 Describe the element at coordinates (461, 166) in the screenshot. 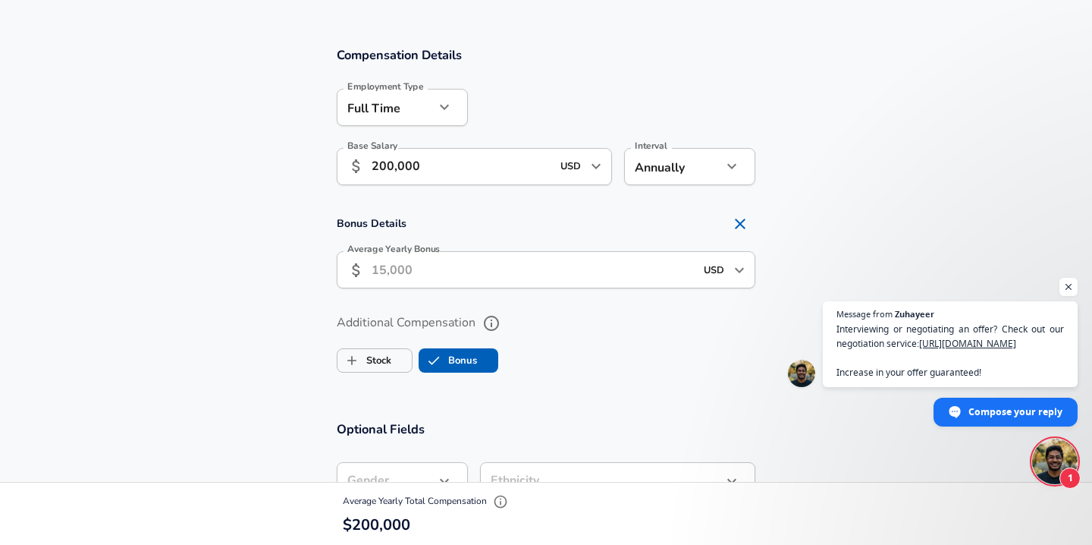

I see `input: 100,000` at that location.